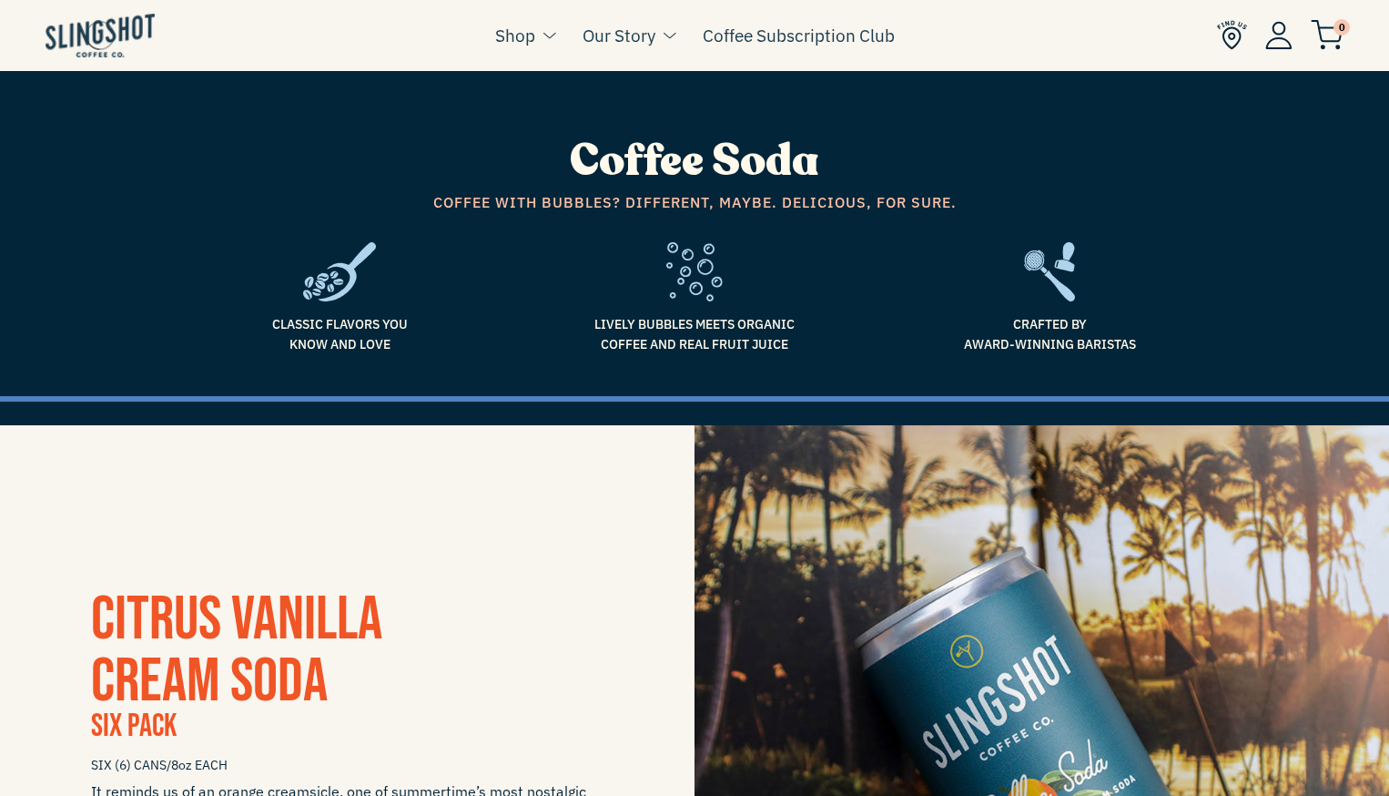 This screenshot has width=1389, height=796. What do you see at coordinates (340, 334) in the screenshot?
I see `span: Classic flavors you know and love` at bounding box center [340, 334].